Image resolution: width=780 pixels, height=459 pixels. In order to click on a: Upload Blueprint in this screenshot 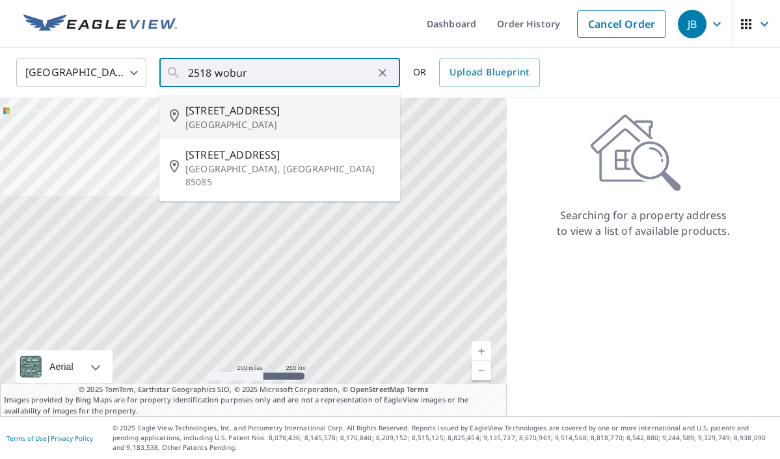, I will do `click(489, 73)`.